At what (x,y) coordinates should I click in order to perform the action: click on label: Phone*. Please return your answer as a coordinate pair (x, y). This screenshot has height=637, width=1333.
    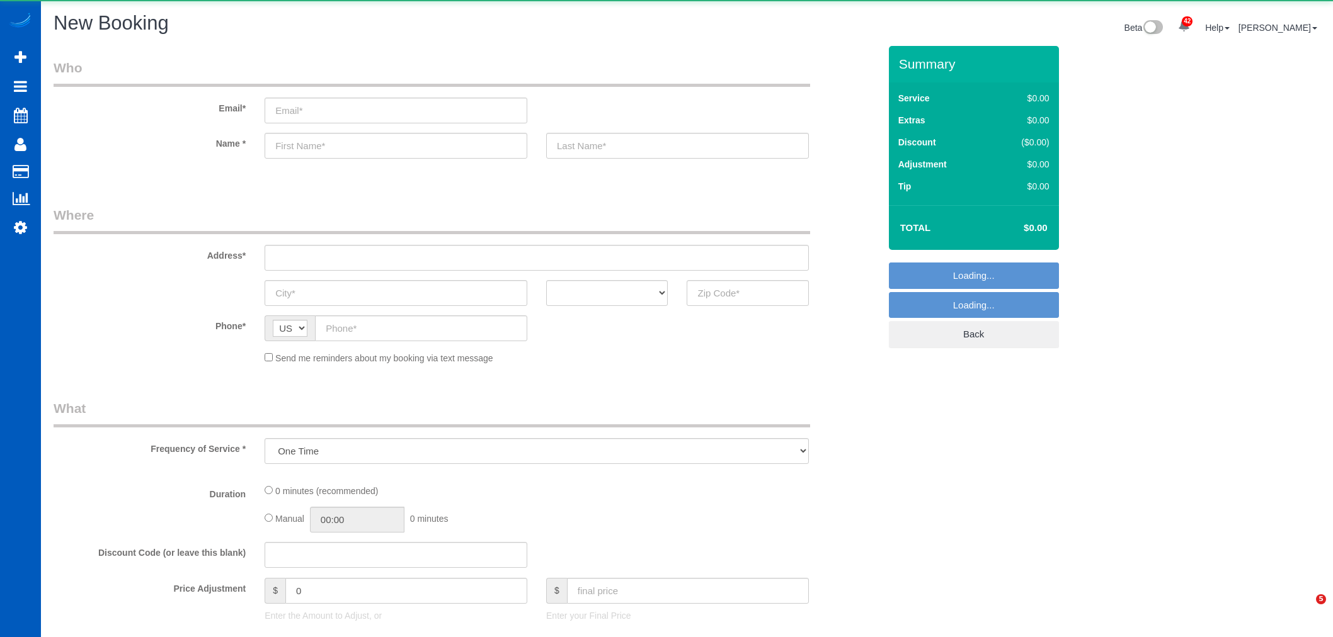
    Looking at the image, I should click on (149, 324).